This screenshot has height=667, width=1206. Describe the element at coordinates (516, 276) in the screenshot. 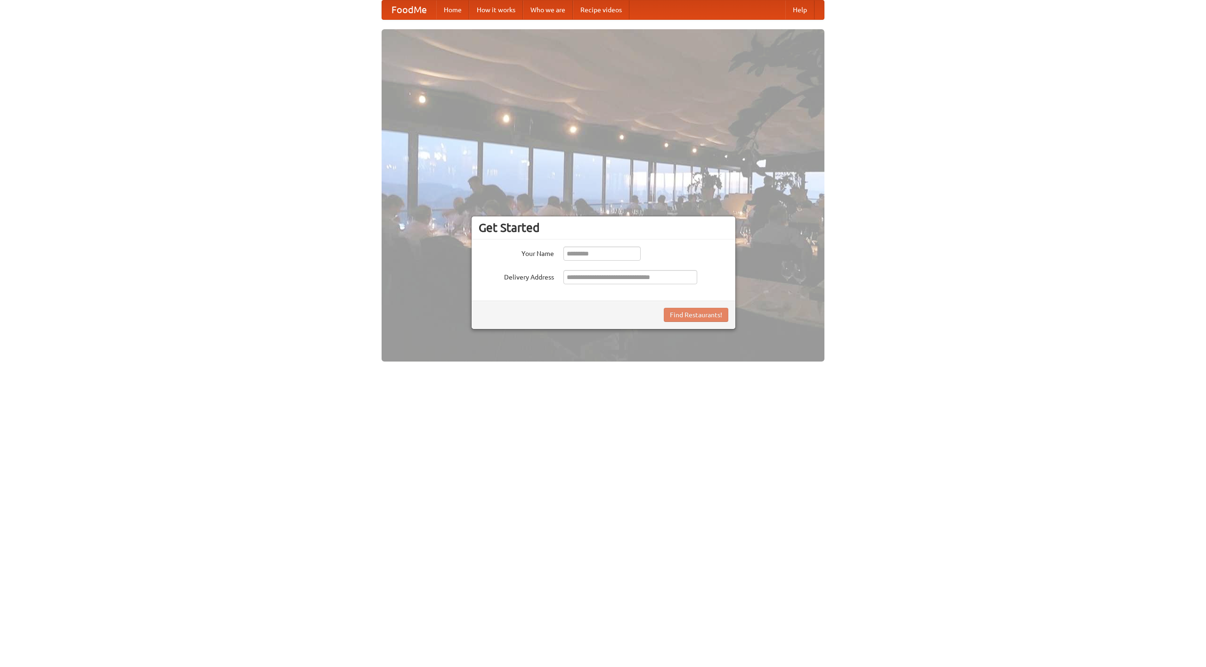

I see `label: Delivery Address` at that location.